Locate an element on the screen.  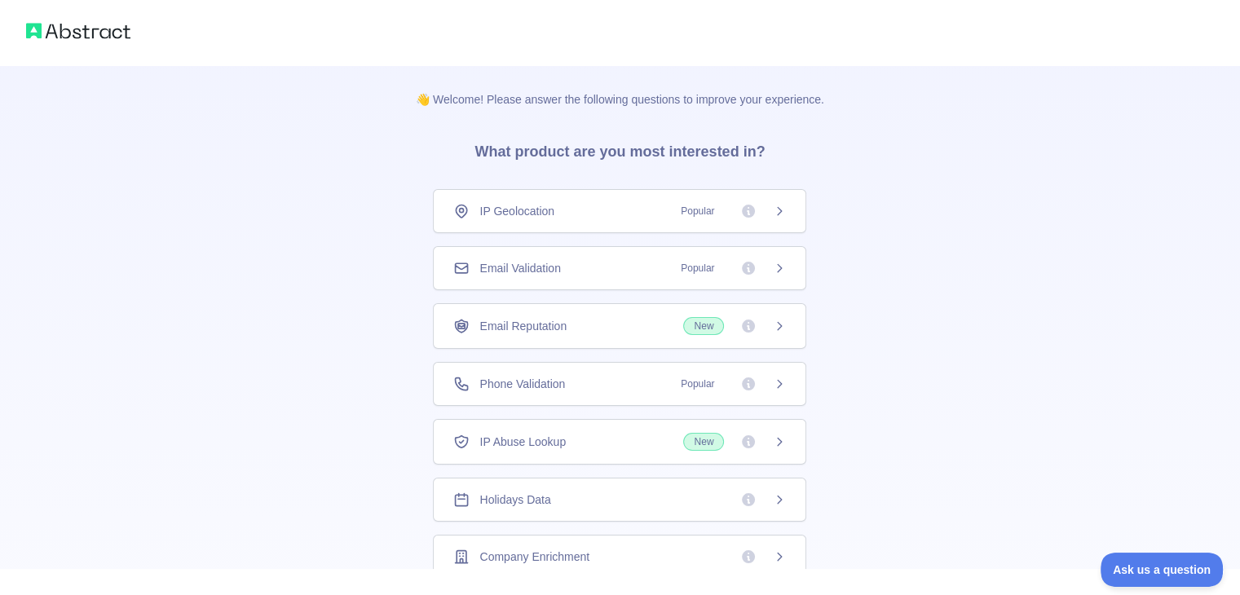
h3: What product are you most interested in? is located at coordinates (619, 148).